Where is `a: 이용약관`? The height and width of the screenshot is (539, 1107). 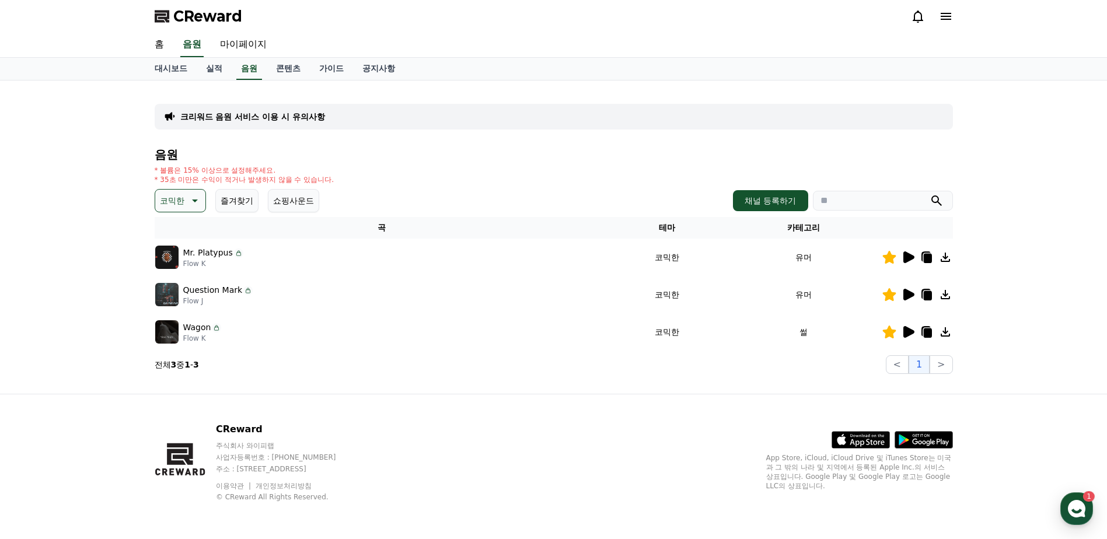
a: 이용약관 is located at coordinates (234, 486).